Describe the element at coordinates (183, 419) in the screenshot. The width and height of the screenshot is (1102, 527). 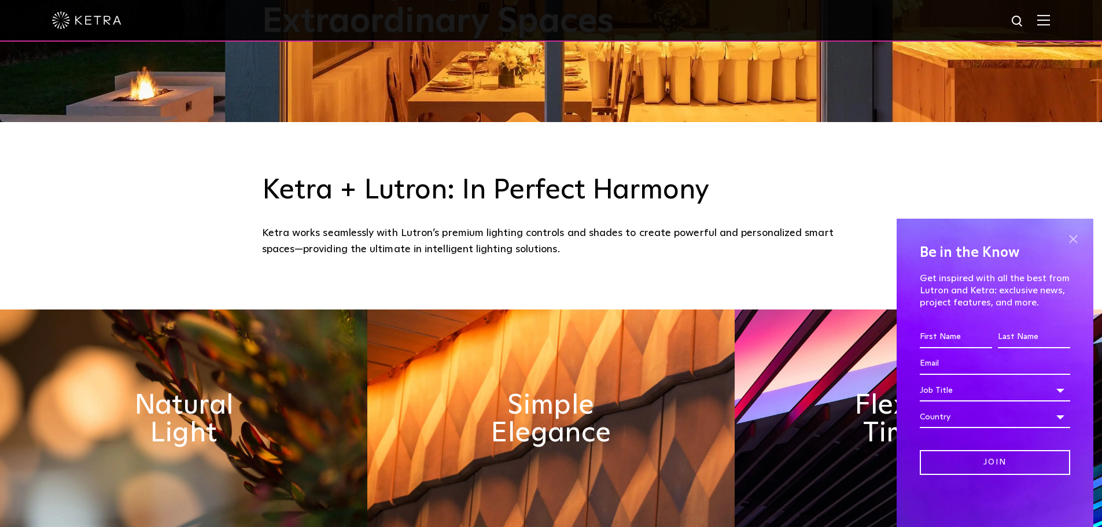
I see `h2: Natural Light` at that location.